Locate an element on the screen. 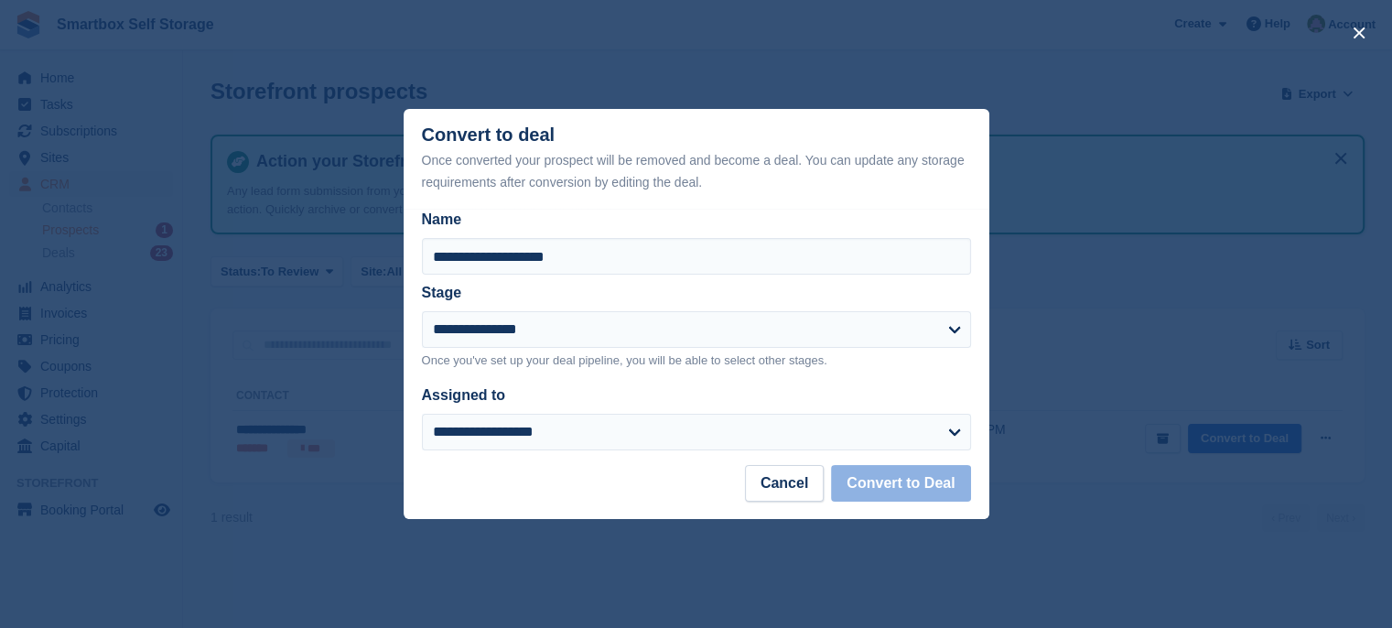 The height and width of the screenshot is (628, 1392). button: Cancel is located at coordinates (784, 483).